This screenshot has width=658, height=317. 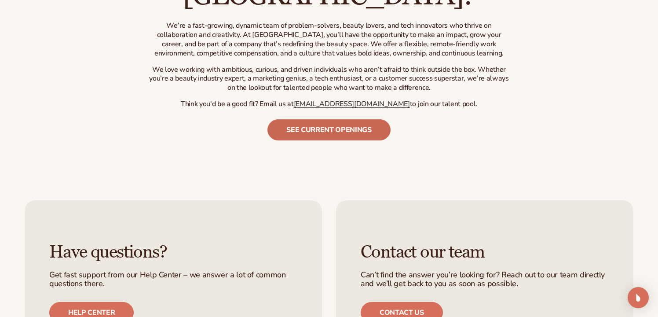 What do you see at coordinates (173, 279) in the screenshot?
I see `p: Get fast support from our Help Center – we answer a lot of common questions there.` at bounding box center [173, 279].